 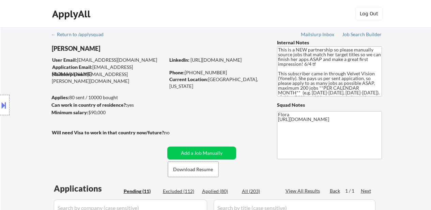 I want to click on div: Back, so click(x=335, y=191).